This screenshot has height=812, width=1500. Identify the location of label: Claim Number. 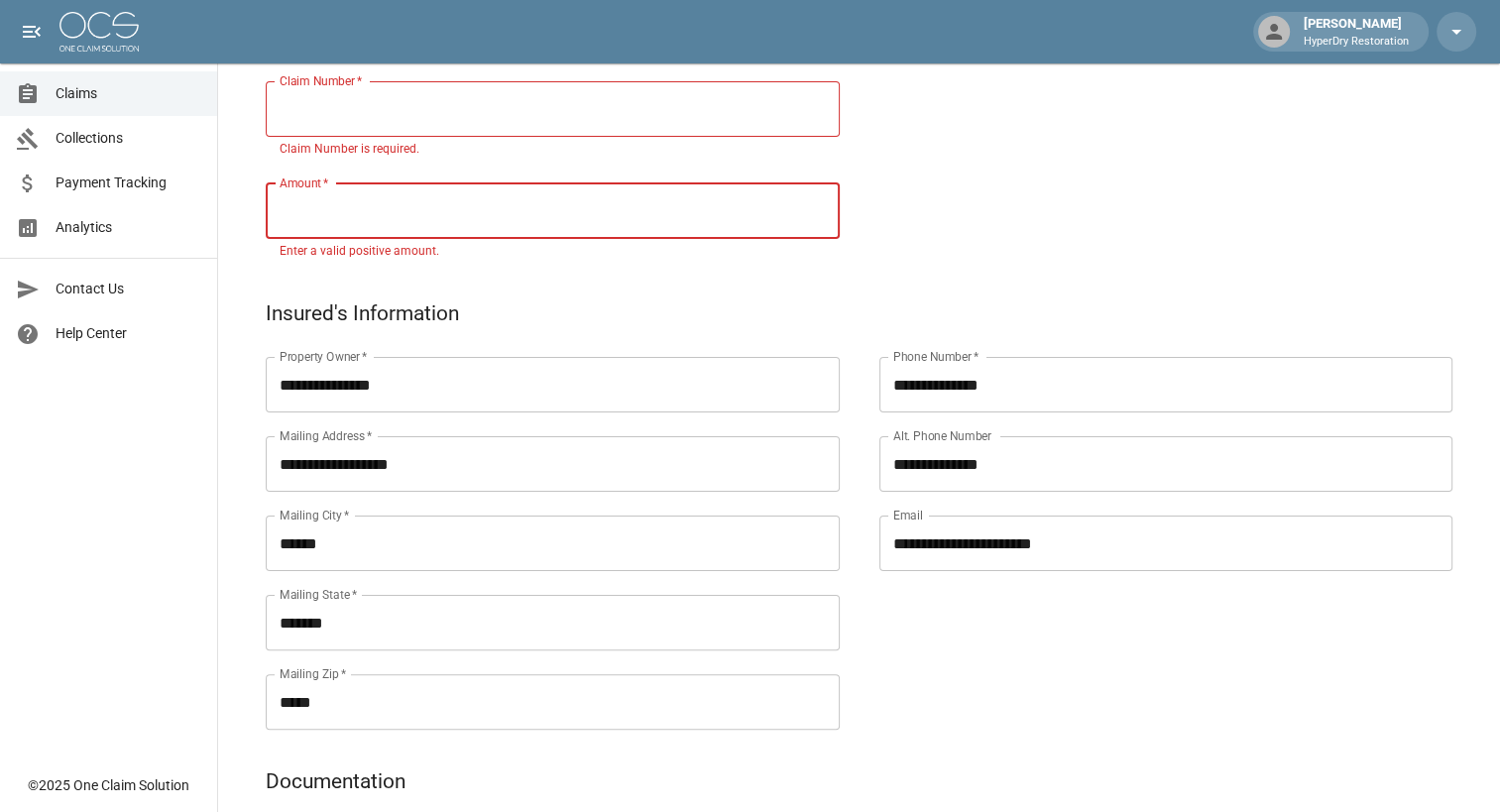
(320, 80).